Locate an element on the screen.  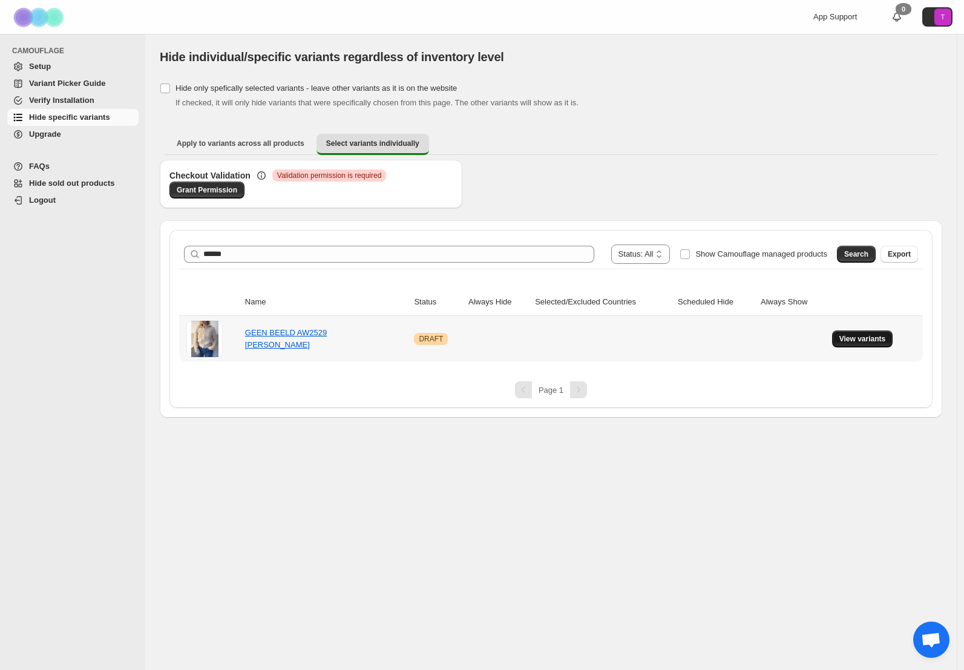
button: Select variants individually is located at coordinates (373, 144).